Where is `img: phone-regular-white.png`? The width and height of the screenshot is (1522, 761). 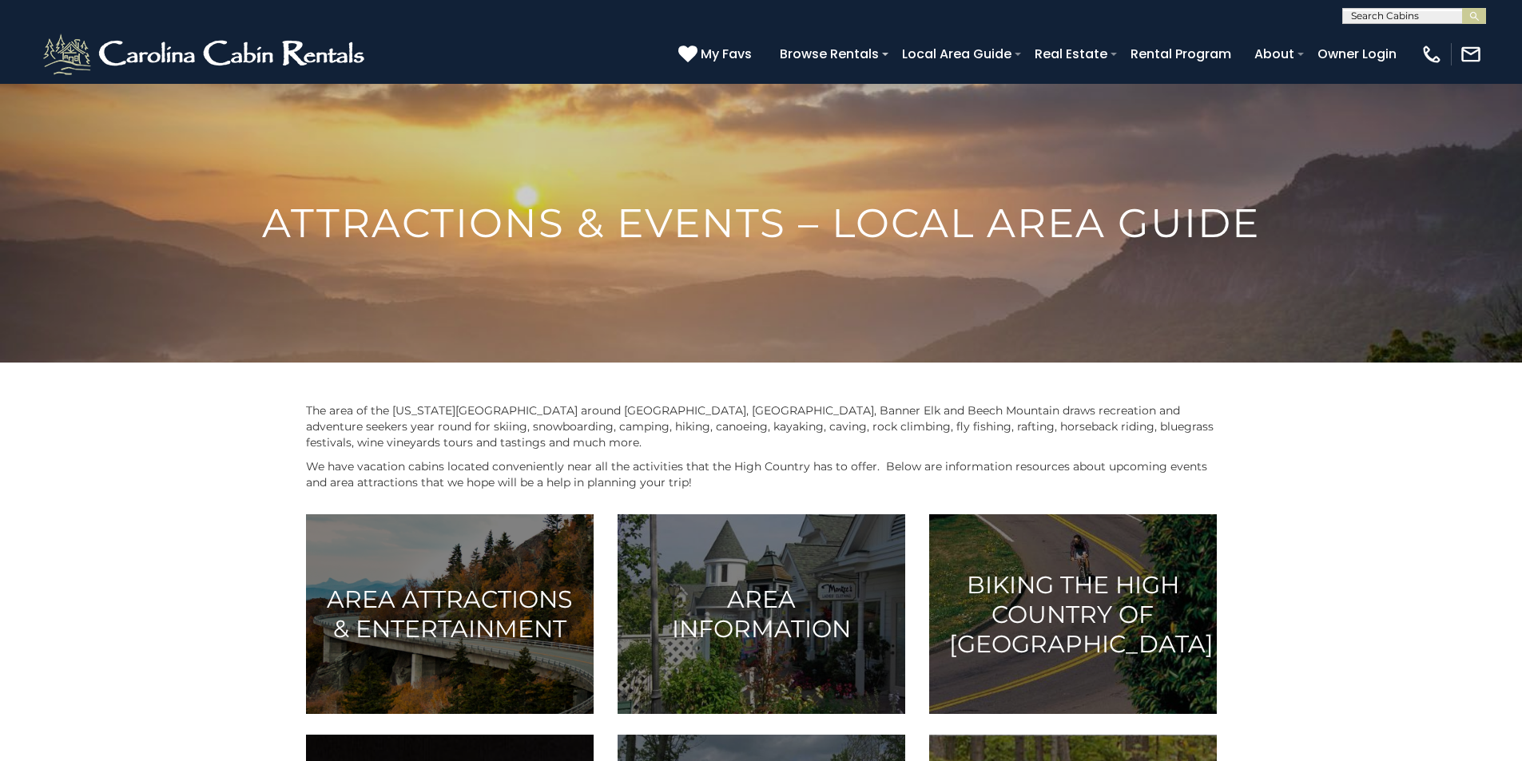
img: phone-regular-white.png is located at coordinates (1431, 54).